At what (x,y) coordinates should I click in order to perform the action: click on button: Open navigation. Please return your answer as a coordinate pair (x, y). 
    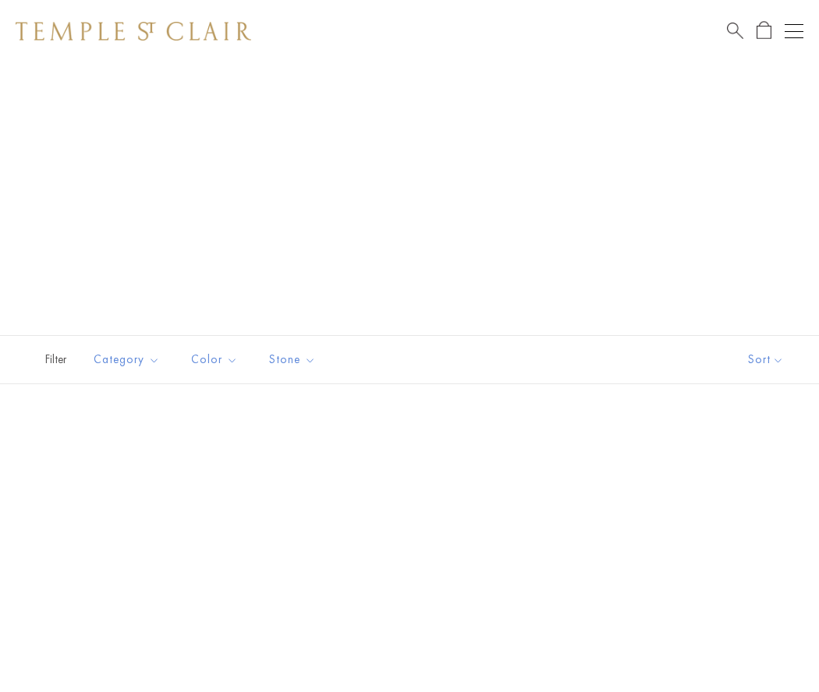
    Looking at the image, I should click on (794, 31).